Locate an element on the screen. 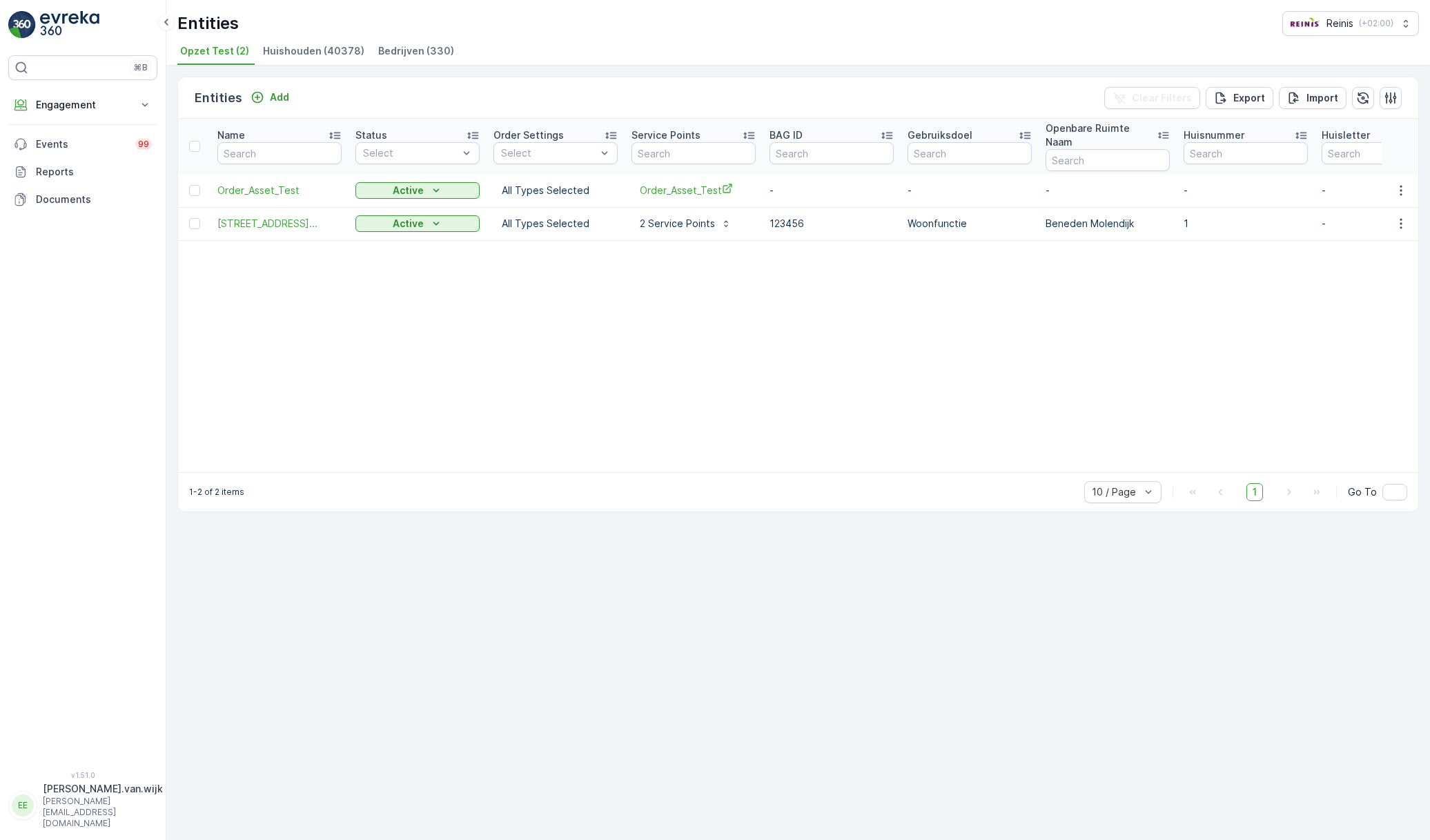 The height and width of the screenshot is (840, 1430). p: Reinis is located at coordinates (1340, 23).